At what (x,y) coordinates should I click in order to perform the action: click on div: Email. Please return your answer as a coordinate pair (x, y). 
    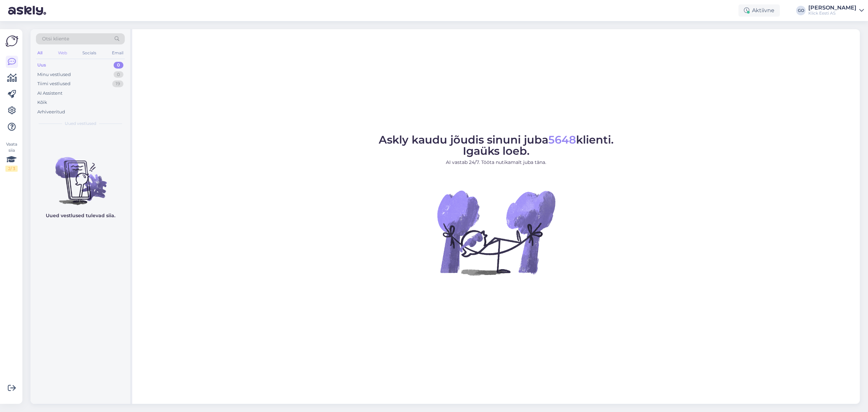
    Looking at the image, I should click on (118, 53).